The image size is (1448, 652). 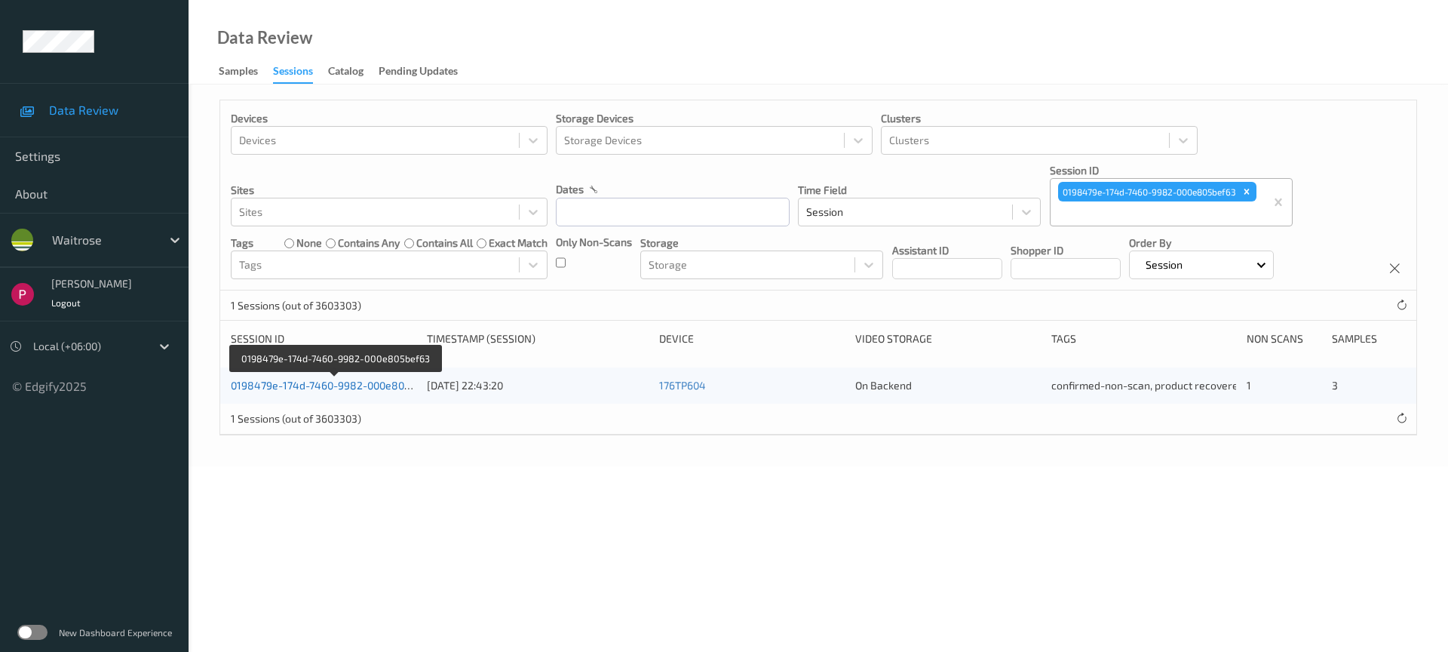 What do you see at coordinates (518, 243) in the screenshot?
I see `label: exact match` at bounding box center [518, 243].